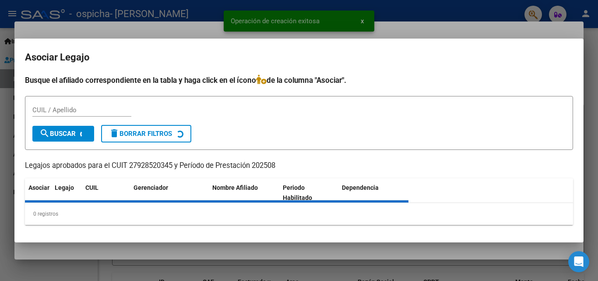  I want to click on datatable-header-cell: Dependencia, so click(374, 193).